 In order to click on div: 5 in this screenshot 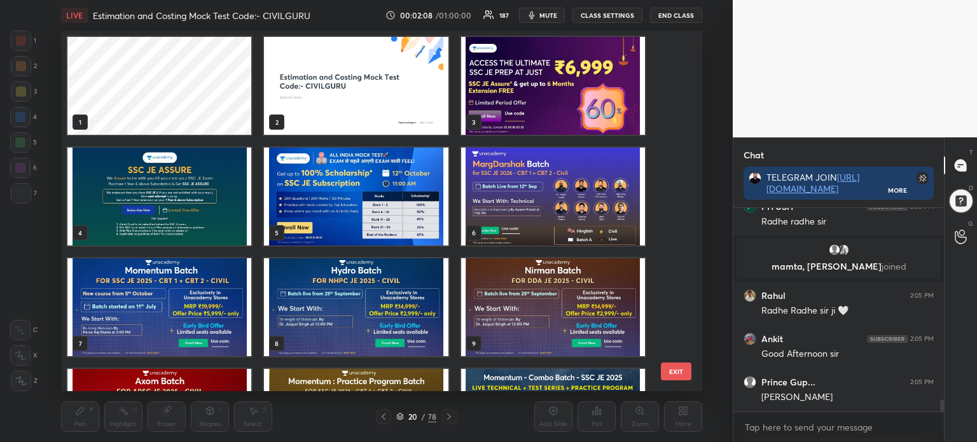, I will do `click(24, 142)`.